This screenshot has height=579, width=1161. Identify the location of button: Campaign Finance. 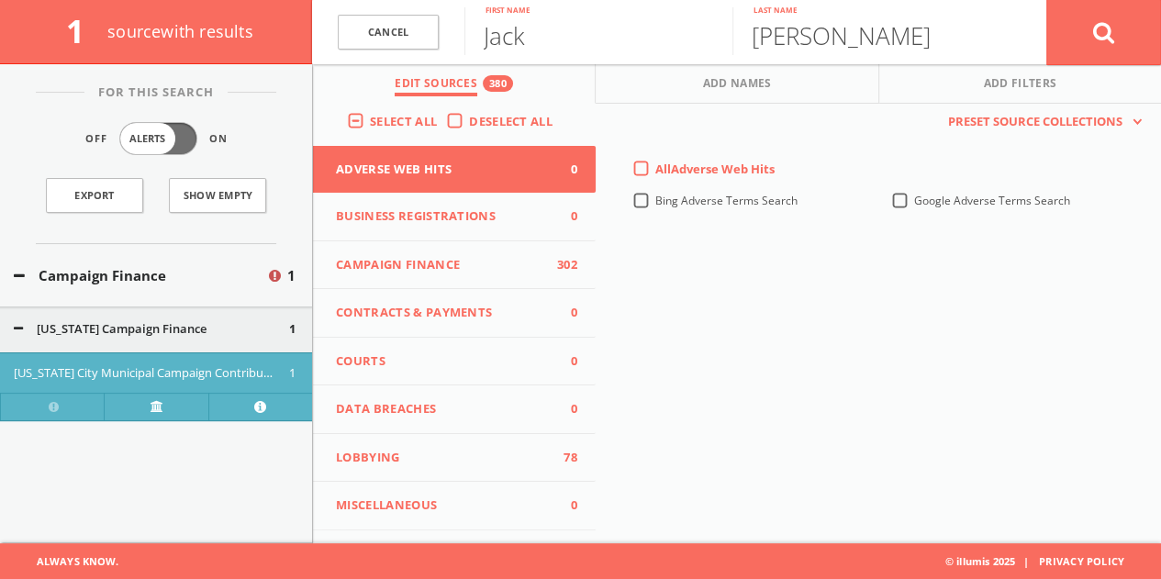
(140, 275).